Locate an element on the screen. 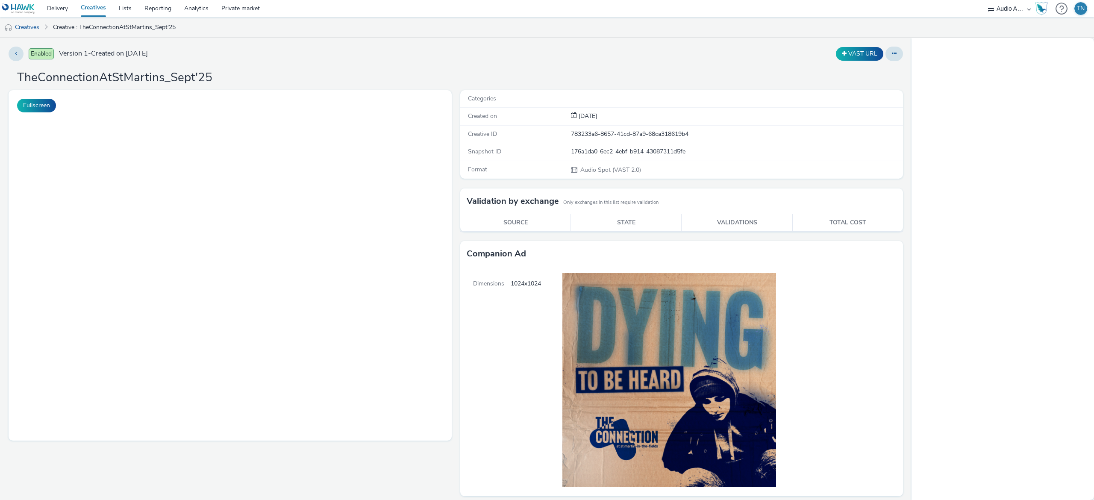 This screenshot has height=500, width=1094. h3: Validation by exchange is located at coordinates (513, 201).